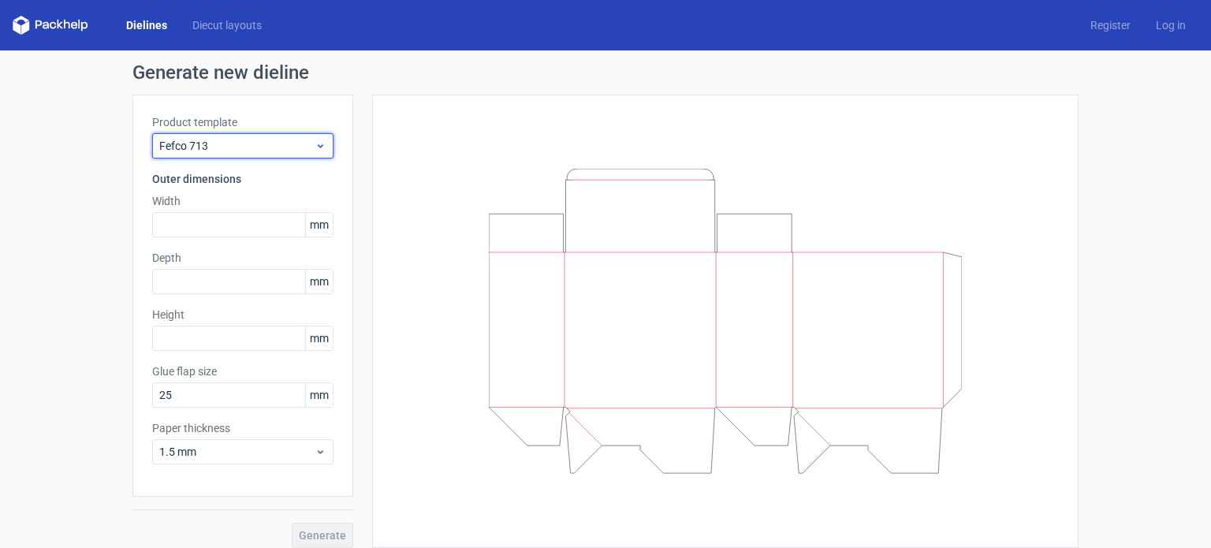  Describe the element at coordinates (243, 428) in the screenshot. I see `label: Paper thickness` at that location.